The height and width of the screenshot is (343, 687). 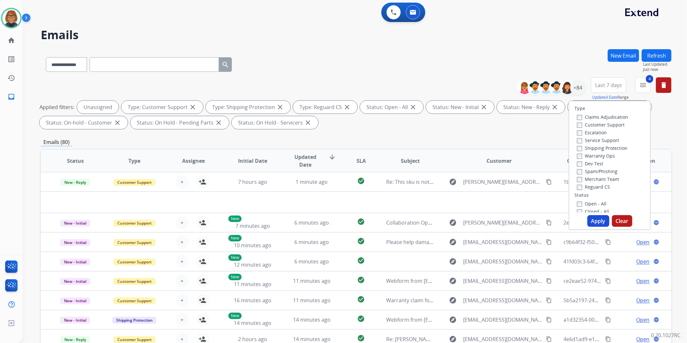 I want to click on span: 7 hours ago, so click(x=252, y=182).